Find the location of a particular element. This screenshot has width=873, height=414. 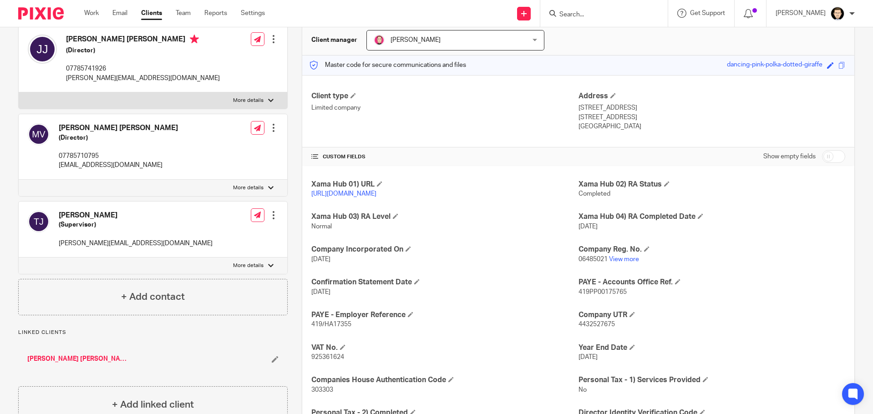

i: Primary is located at coordinates (194, 39).